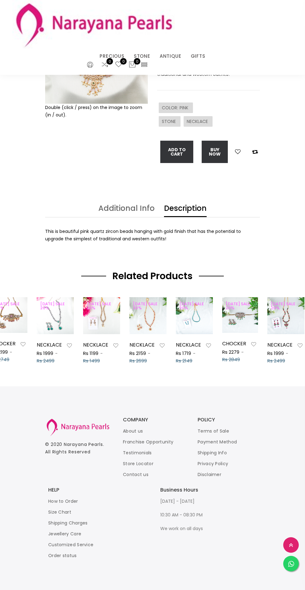 The image size is (305, 590). What do you see at coordinates (133, 431) in the screenshot?
I see `a: About us` at bounding box center [133, 431].